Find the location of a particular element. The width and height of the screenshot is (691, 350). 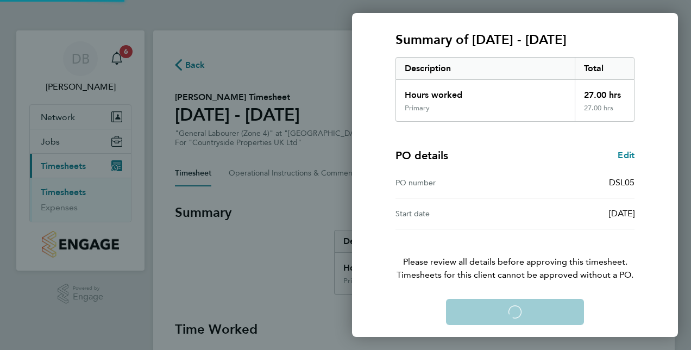

span: DSL05 is located at coordinates (621, 182).